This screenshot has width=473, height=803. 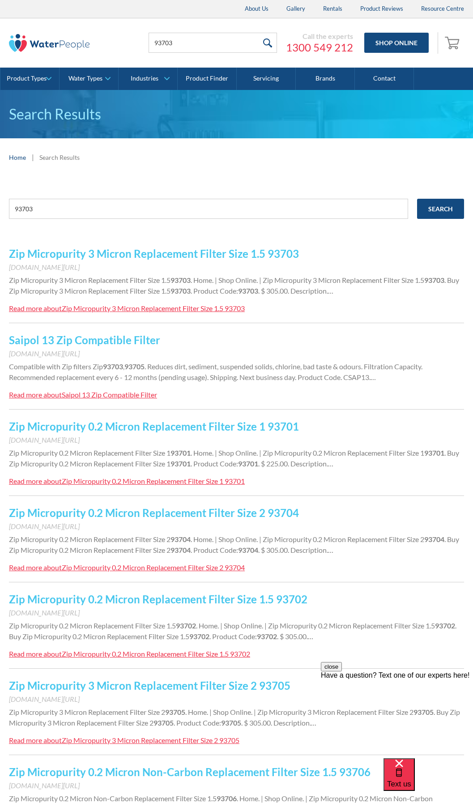 I want to click on a: Read more aboutZip Micropurity 0.2 Micron Replacement Filter Size 1 93701, so click(x=127, y=481).